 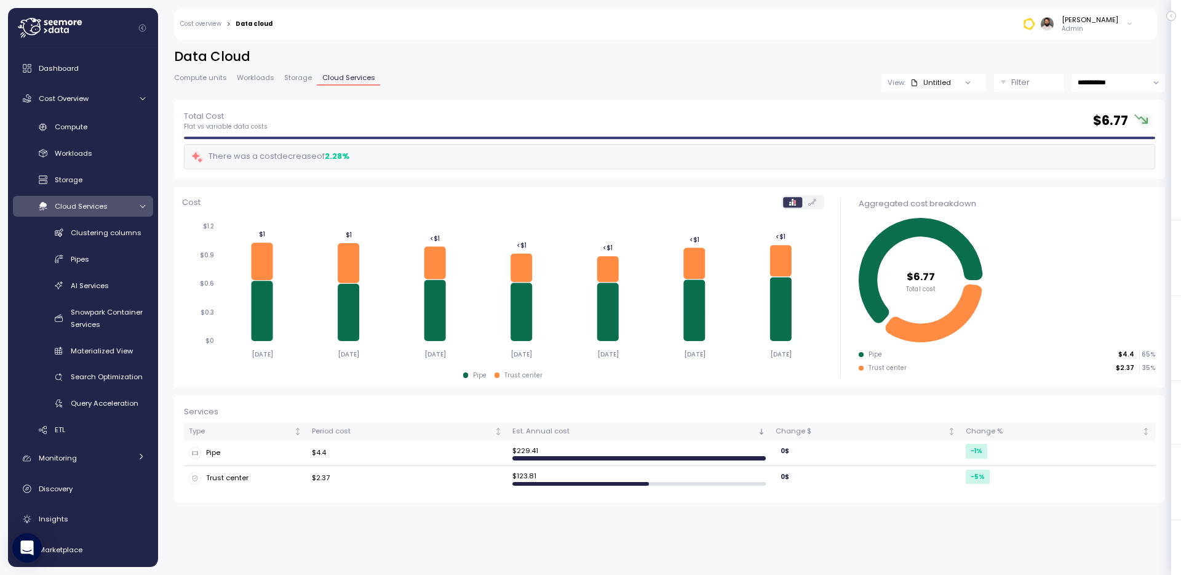 I want to click on p: $2.37, so click(x=1125, y=368).